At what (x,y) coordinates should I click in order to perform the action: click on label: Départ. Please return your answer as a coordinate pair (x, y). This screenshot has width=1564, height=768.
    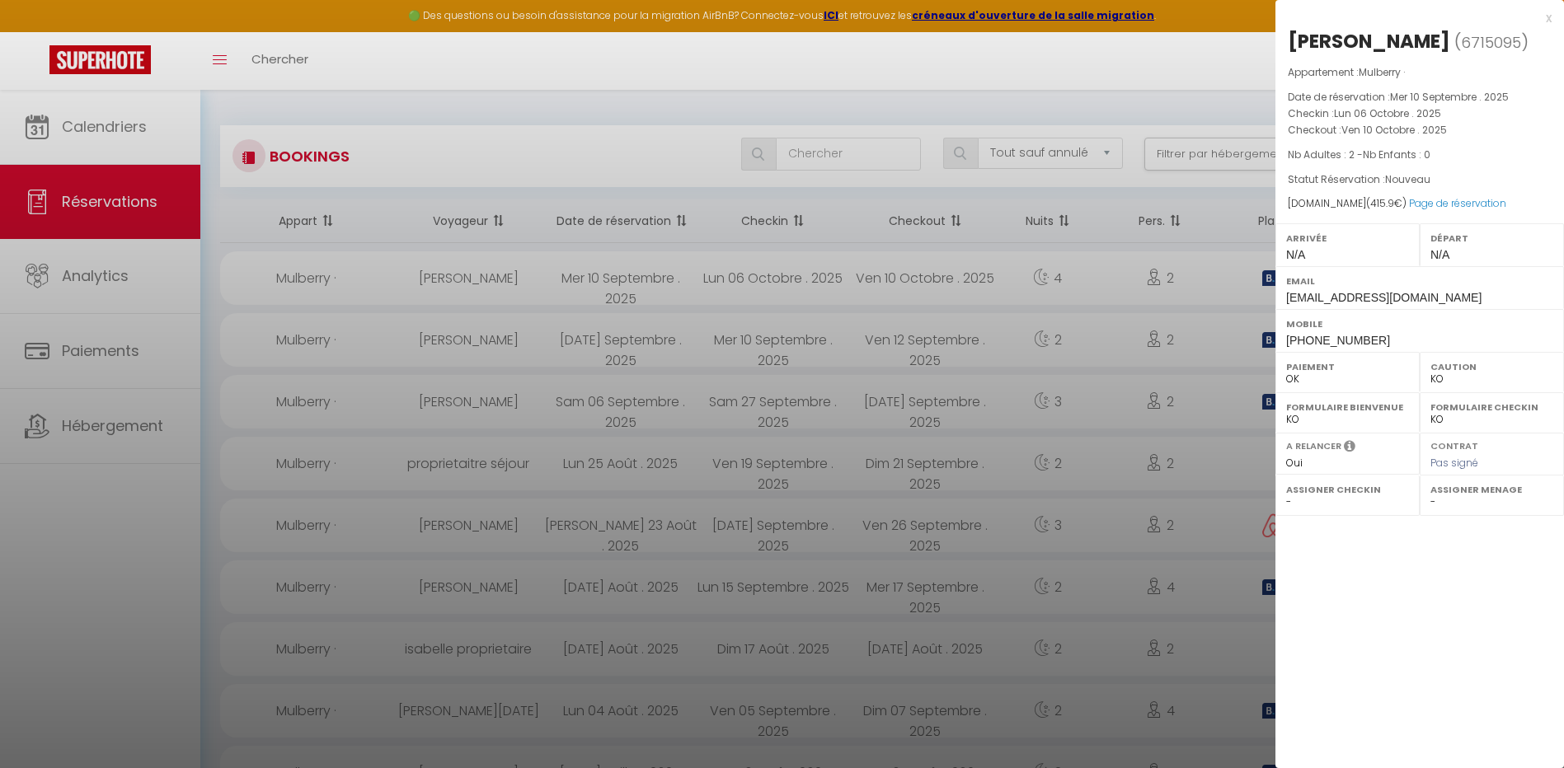
    Looking at the image, I should click on (1491, 238).